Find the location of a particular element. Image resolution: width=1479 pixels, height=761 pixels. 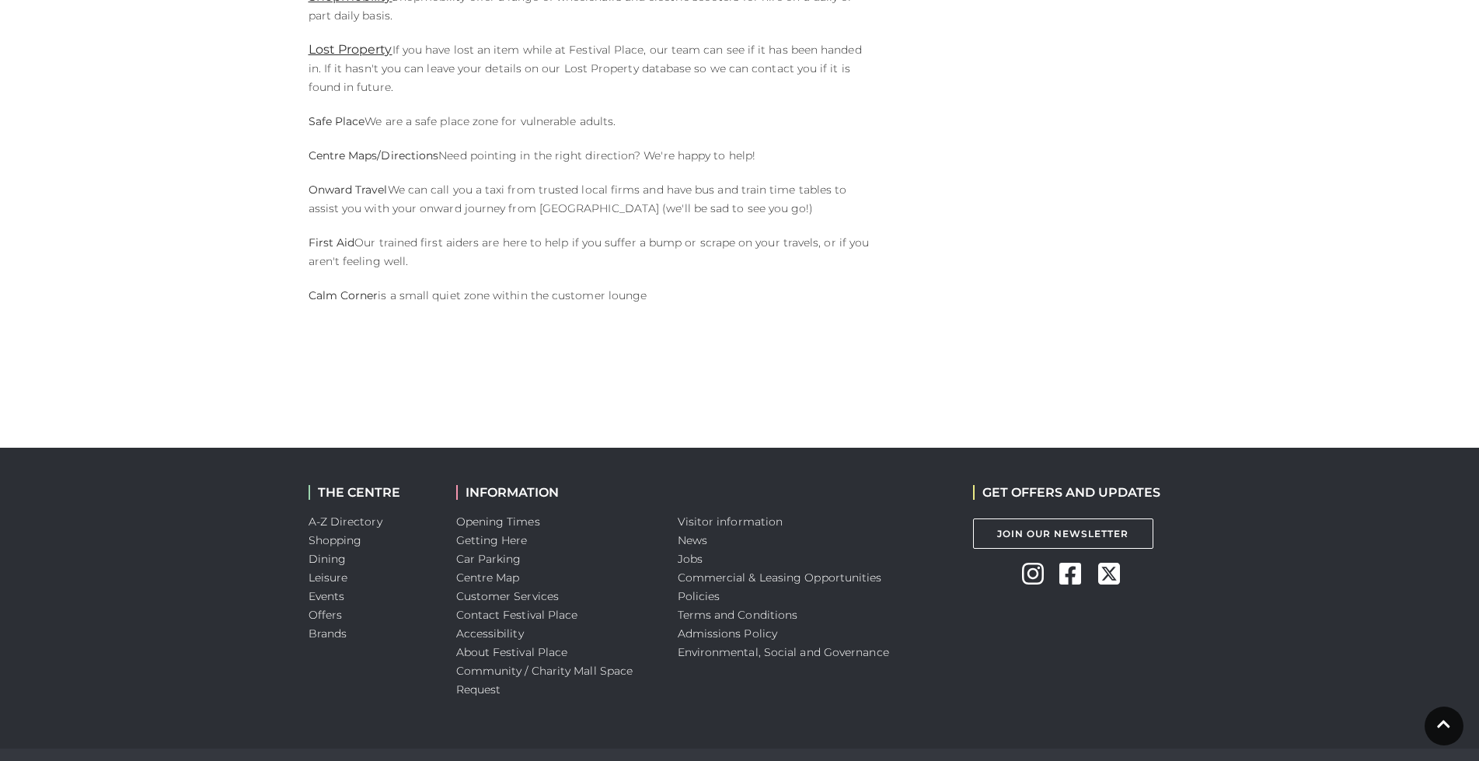

a: Policies is located at coordinates (699, 596).